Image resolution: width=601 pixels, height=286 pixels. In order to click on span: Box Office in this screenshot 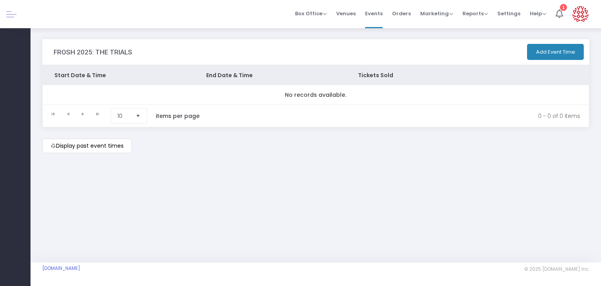, I will do `click(311, 13)`.